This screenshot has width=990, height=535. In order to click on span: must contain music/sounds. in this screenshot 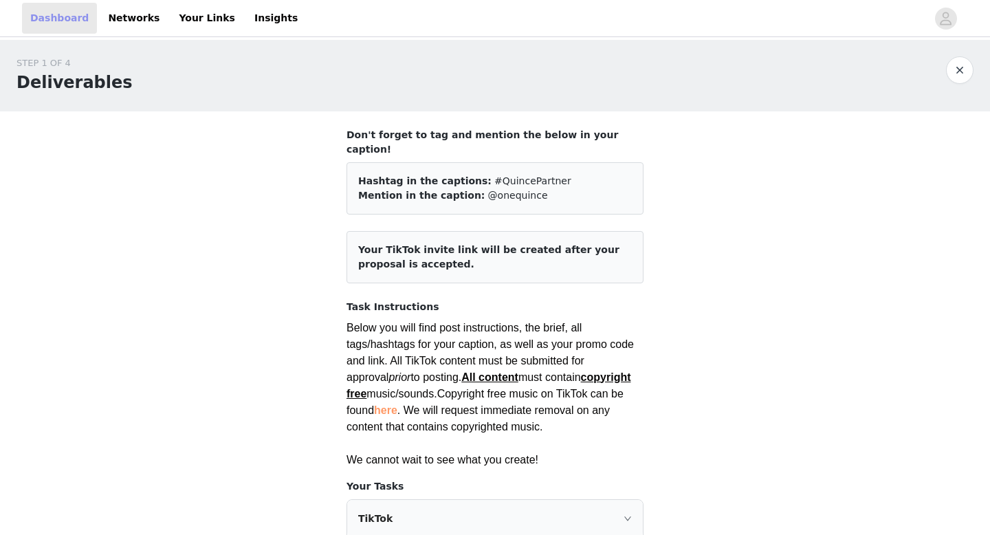, I will do `click(489, 385)`.